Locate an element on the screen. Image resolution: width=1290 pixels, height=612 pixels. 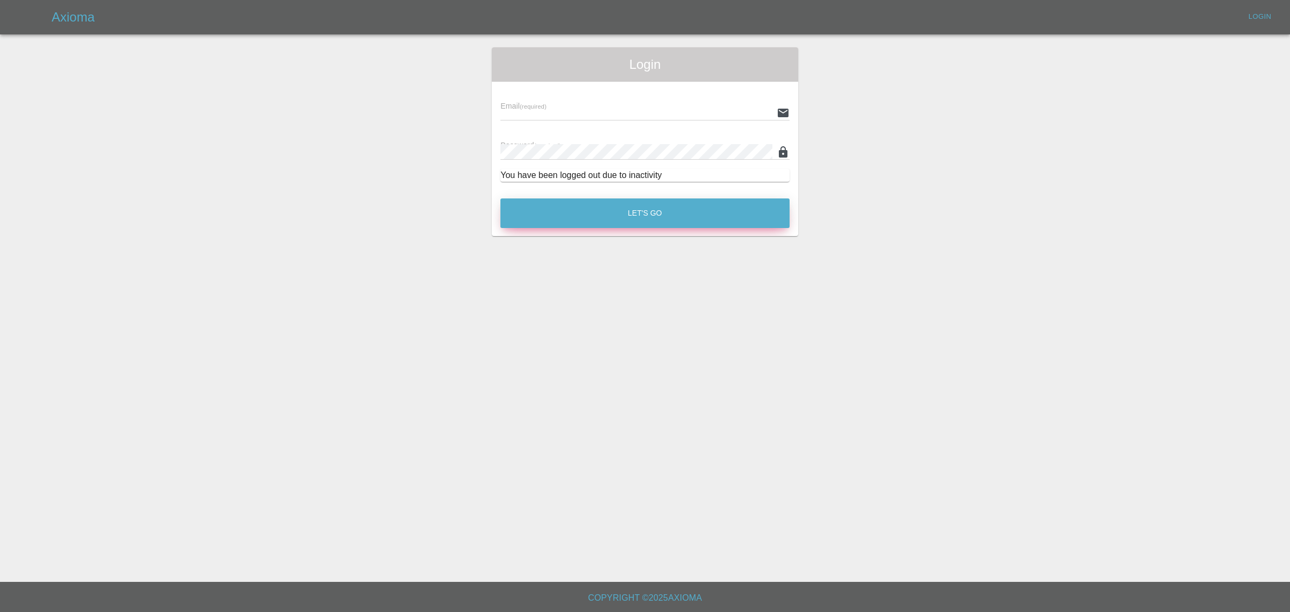
span: Email is located at coordinates (523, 106).